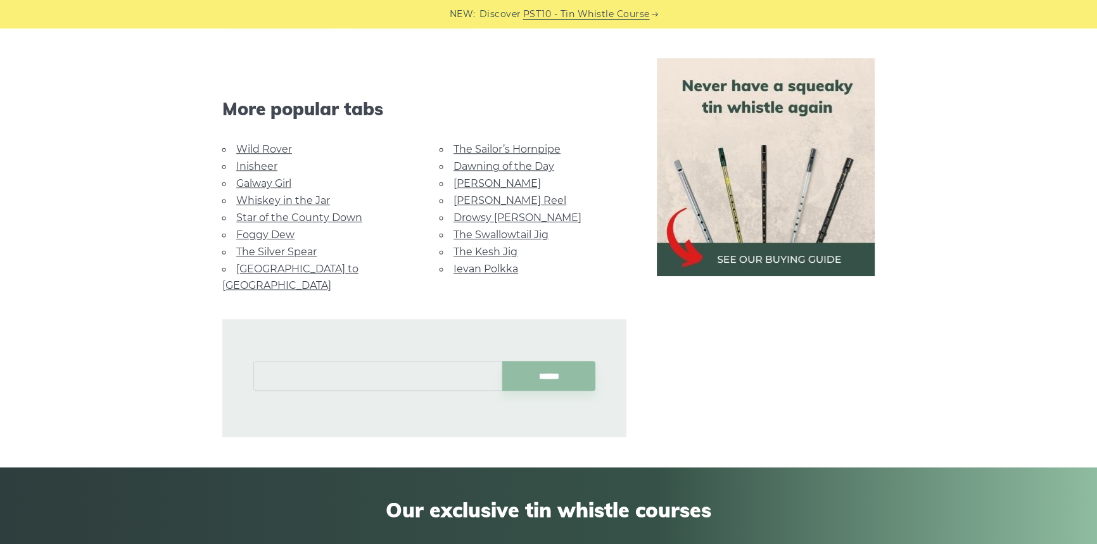  I want to click on span: Discover, so click(500, 14).